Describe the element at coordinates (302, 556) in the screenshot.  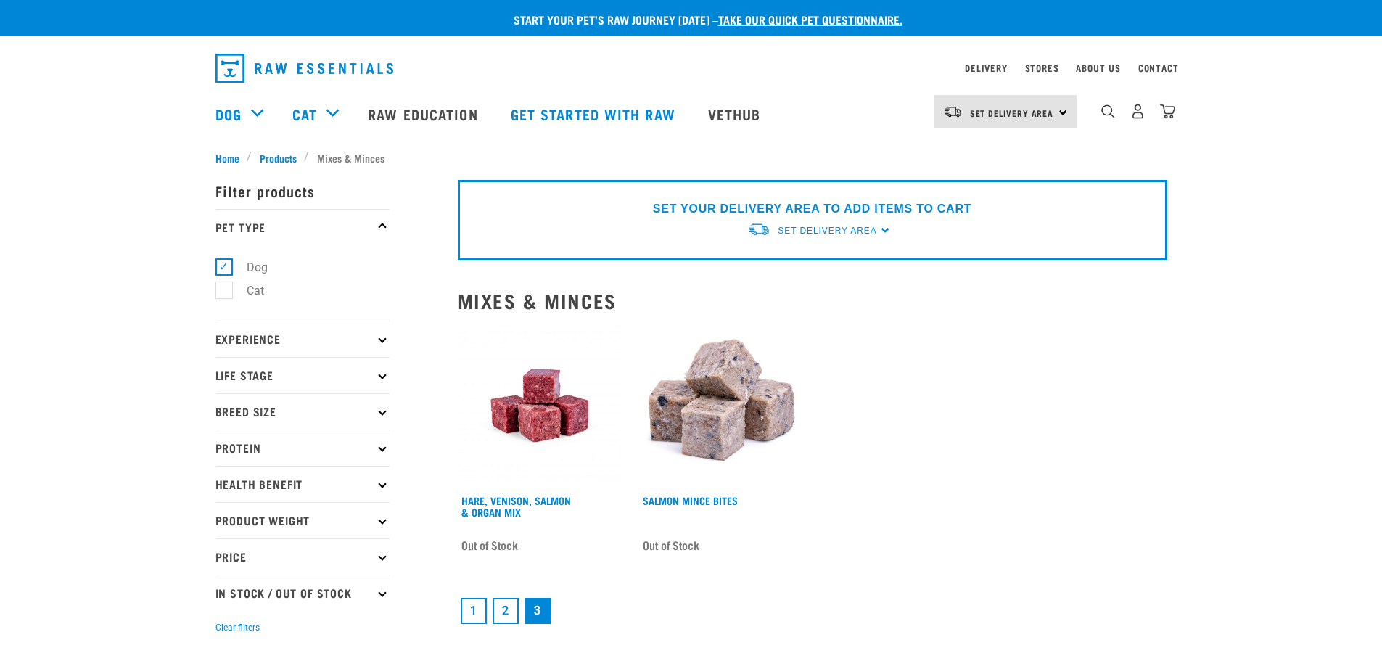
I see `p: Price` at that location.